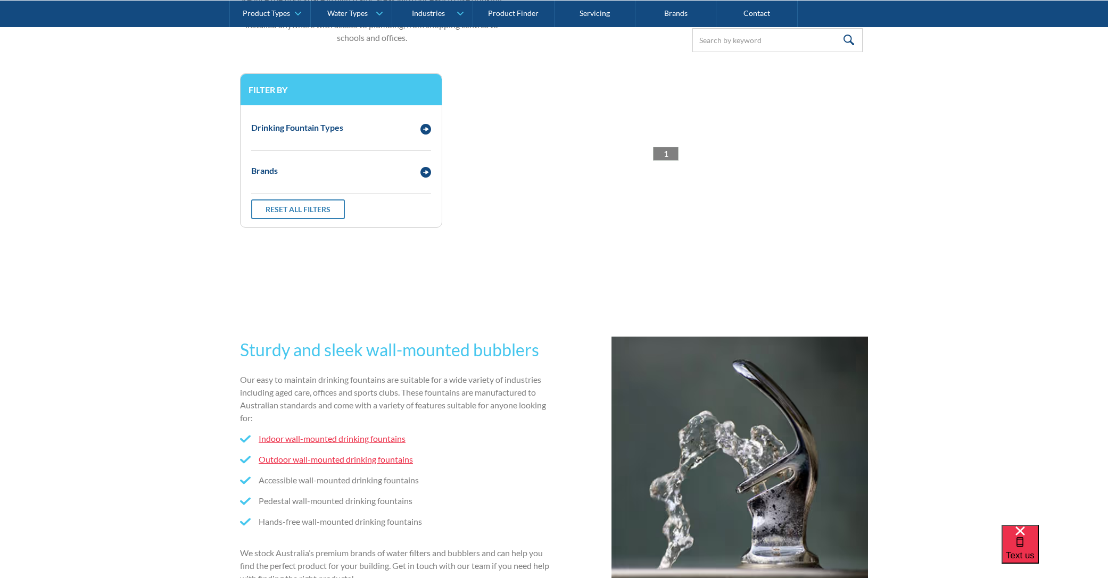 This screenshot has width=1108, height=578. I want to click on a: Outdoor wall-mounted drinking fountains, so click(336, 459).